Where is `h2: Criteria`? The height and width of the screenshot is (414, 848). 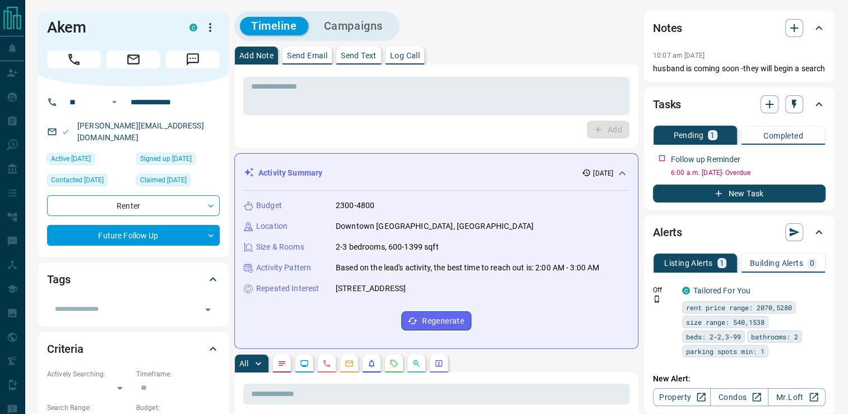
h2: Criteria is located at coordinates (65, 349).